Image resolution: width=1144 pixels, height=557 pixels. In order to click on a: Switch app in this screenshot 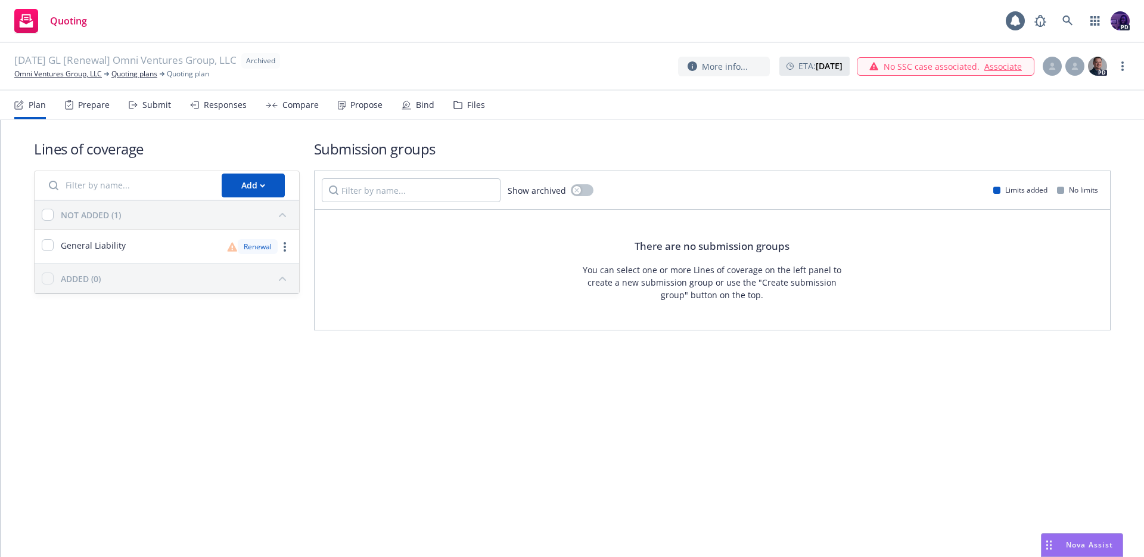, I will do `click(1095, 21)`.